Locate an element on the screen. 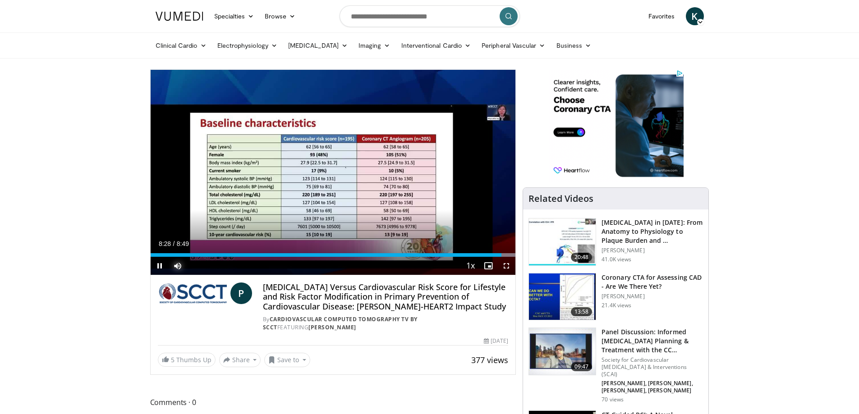  a: Imaging is located at coordinates (374, 46).